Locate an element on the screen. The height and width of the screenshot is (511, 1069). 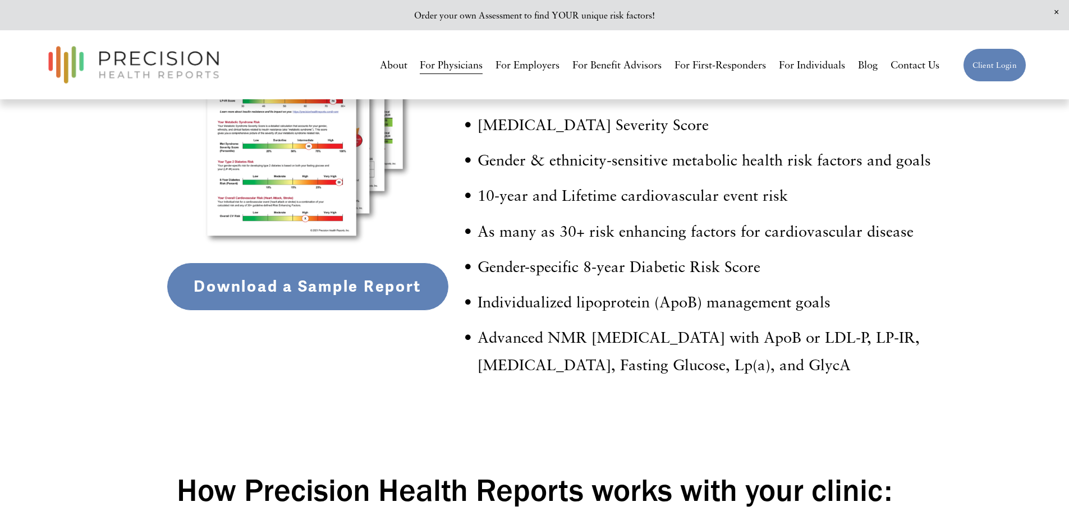
a: For Employers is located at coordinates (528, 65).